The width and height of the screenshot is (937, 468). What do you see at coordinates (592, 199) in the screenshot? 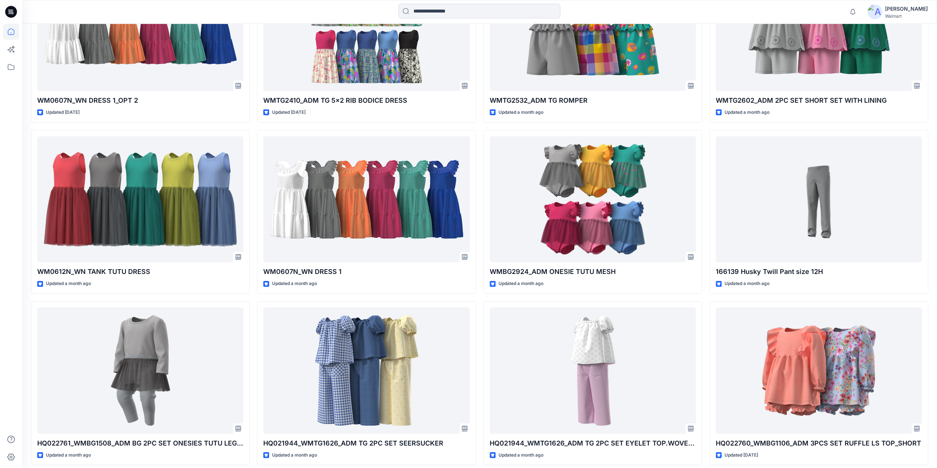
I see `a: WMBG2924_ADM ONESIE TUTU MESH` at bounding box center [592, 199].